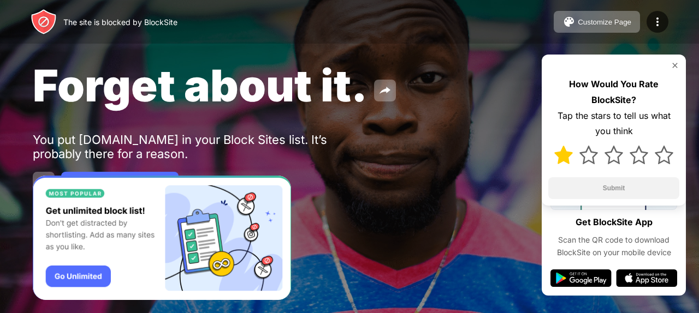 The image size is (699, 313). I want to click on button: Password Protection, so click(120, 183).